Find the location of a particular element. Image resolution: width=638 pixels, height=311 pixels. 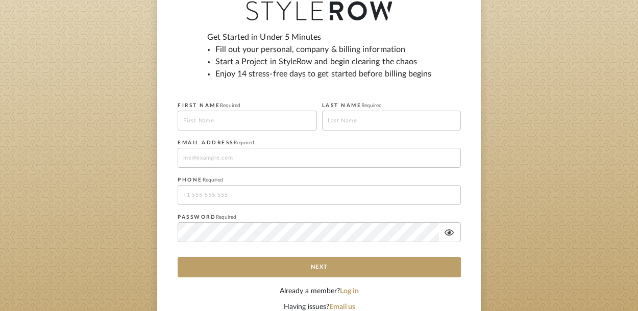

div: Get Started in Under 5 Minutes is located at coordinates (319, 60).